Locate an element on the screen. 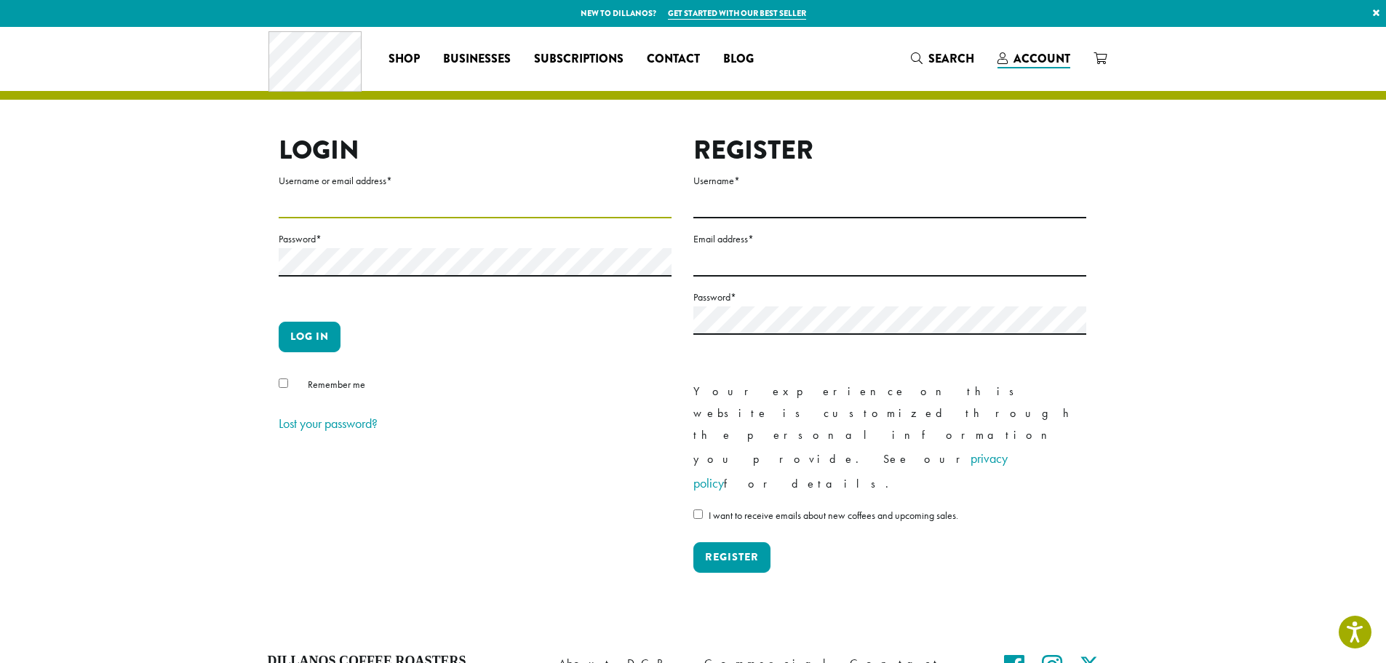 The width and height of the screenshot is (1386, 663). a: Lost your password? is located at coordinates (328, 423).